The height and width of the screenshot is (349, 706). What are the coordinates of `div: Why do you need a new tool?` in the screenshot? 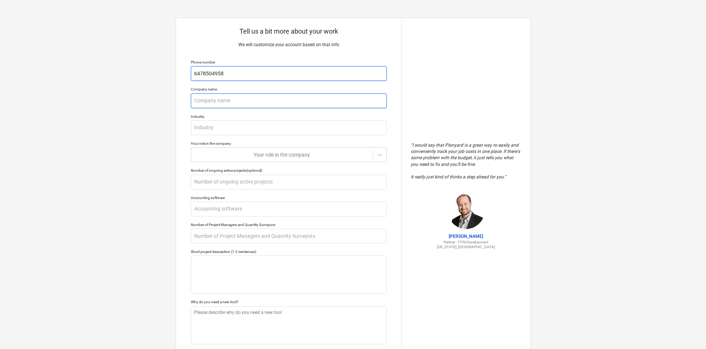 It's located at (288, 301).